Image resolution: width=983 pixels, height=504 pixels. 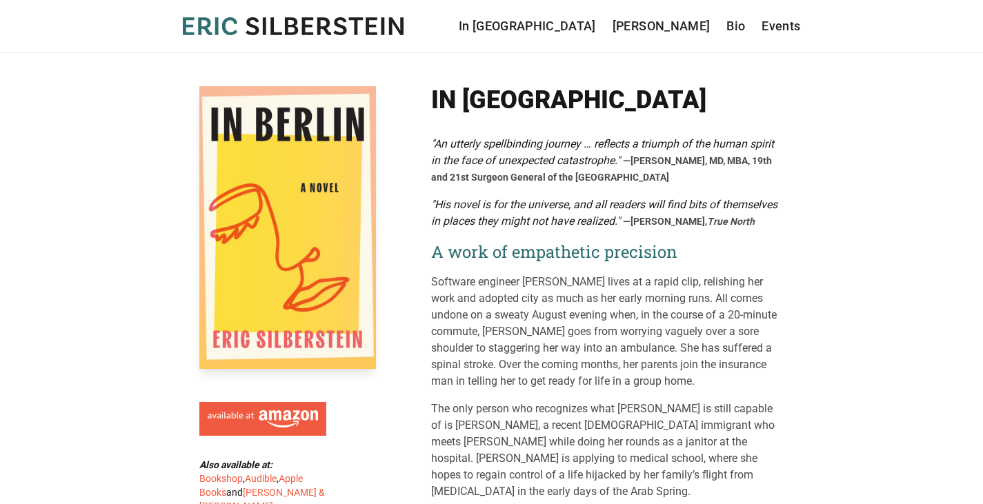 What do you see at coordinates (261, 479) in the screenshot?
I see `a: Audible` at bounding box center [261, 479].